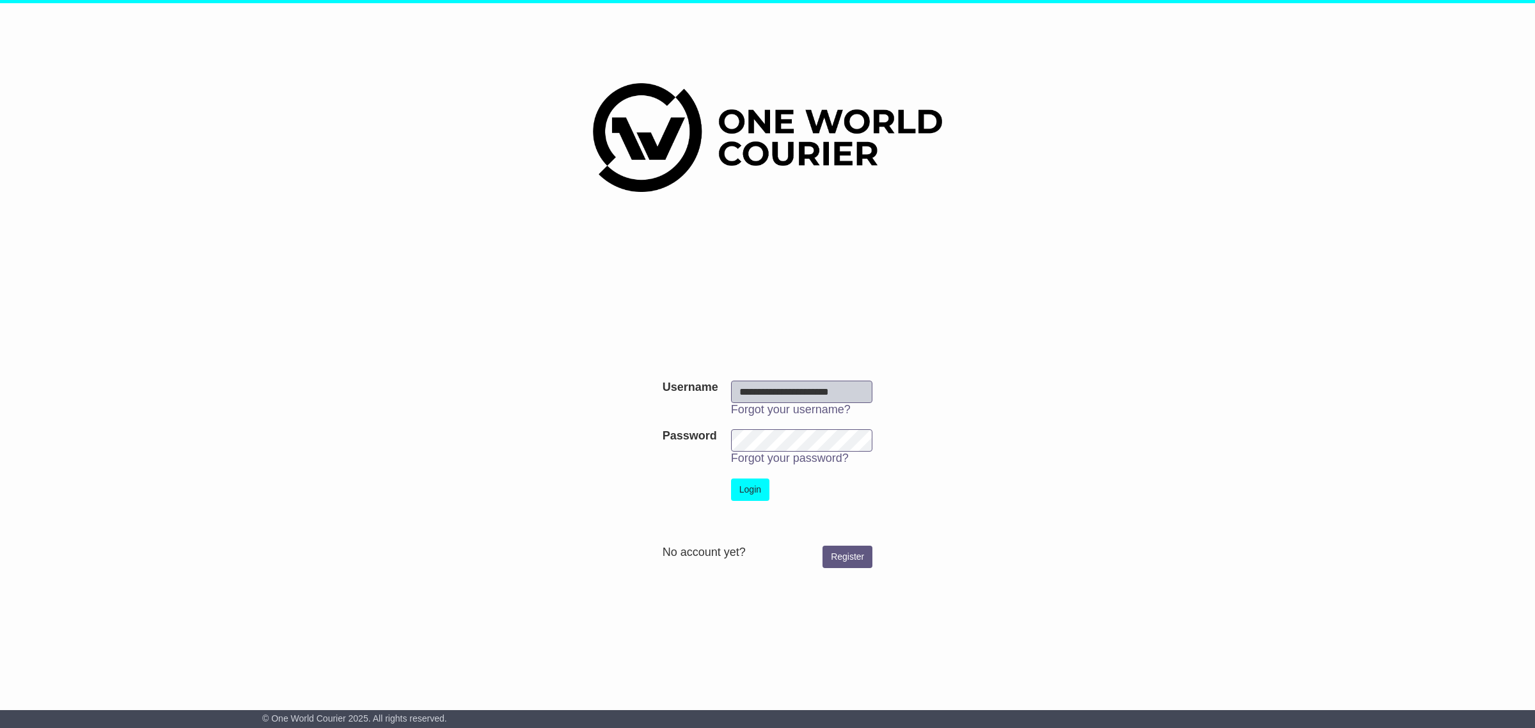 The image size is (1535, 728). I want to click on label: Username, so click(690, 388).